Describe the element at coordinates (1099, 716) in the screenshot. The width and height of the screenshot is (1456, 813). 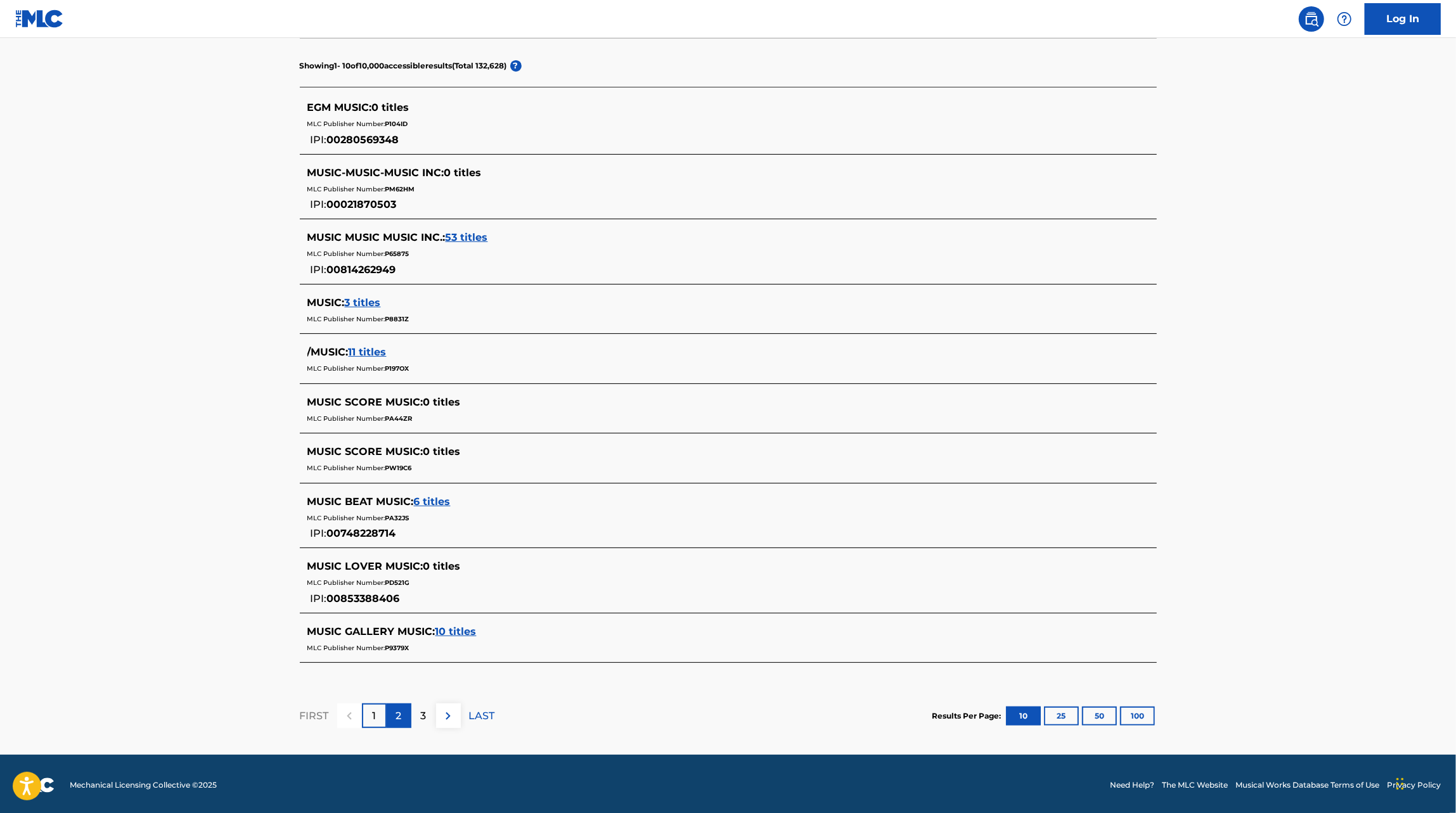
I see `button: 50` at that location.